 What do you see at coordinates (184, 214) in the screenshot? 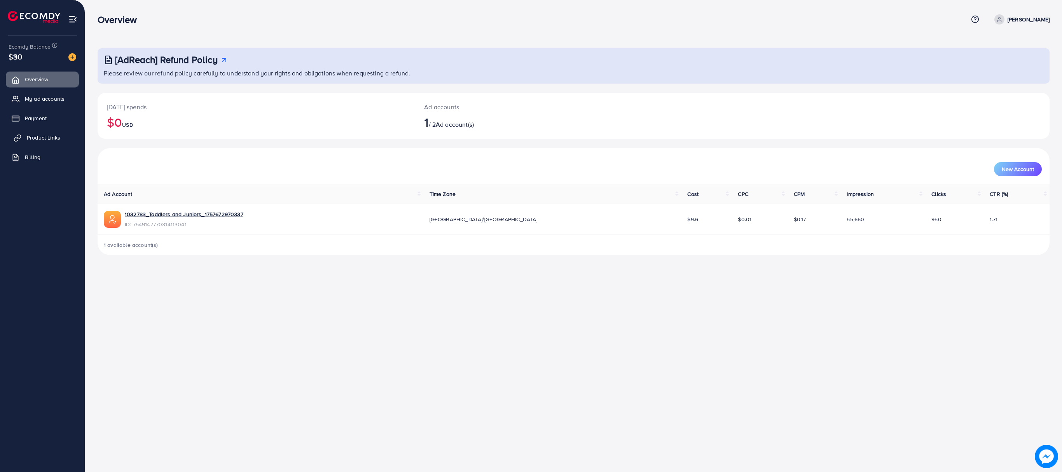
I see `a: 1032783_Toddlers and Juniors_1757672970337` at bounding box center [184, 214].